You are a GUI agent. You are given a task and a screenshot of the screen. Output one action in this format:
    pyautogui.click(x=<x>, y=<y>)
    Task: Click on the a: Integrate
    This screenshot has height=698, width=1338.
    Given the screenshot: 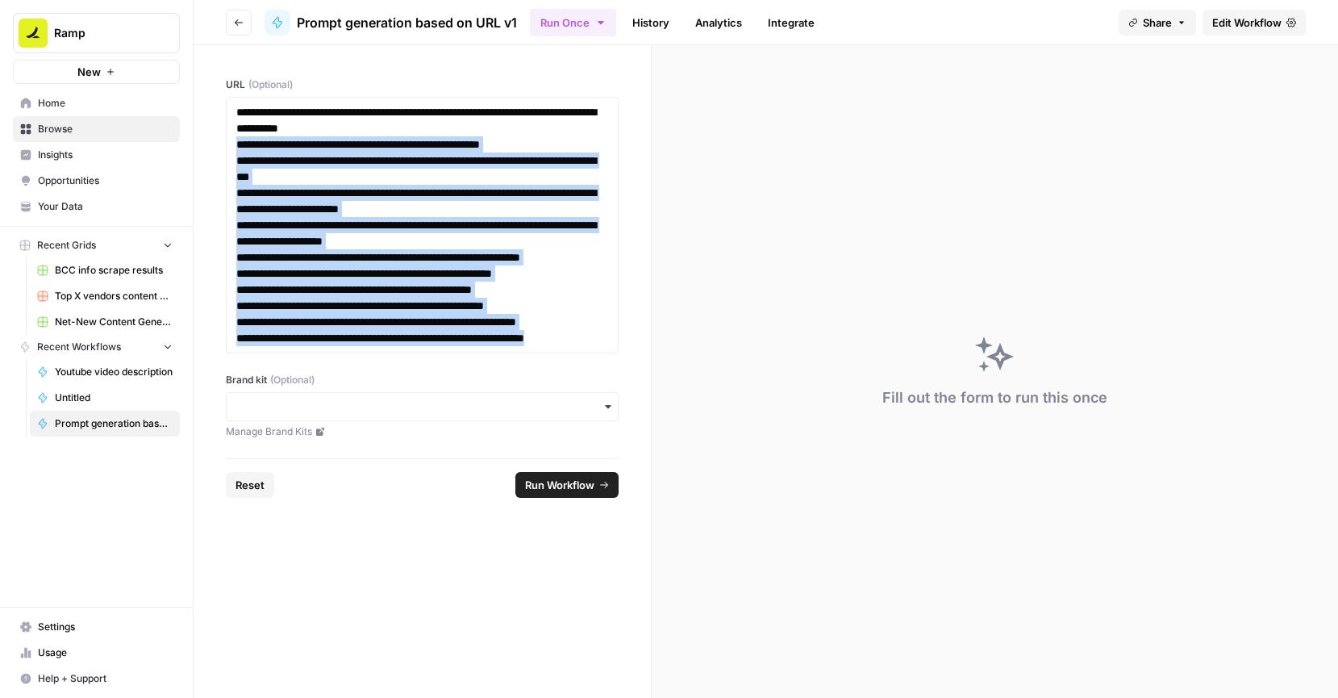 What is the action you would take?
    pyautogui.click(x=791, y=23)
    